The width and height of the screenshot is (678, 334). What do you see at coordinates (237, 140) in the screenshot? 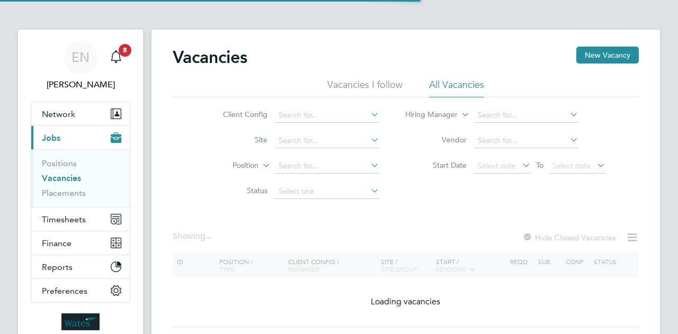
I see `label: Site` at bounding box center [237, 140].